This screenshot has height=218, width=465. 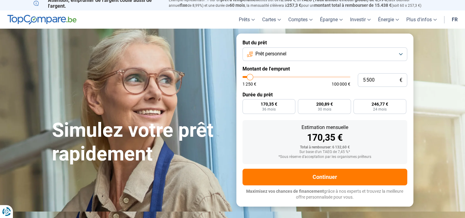 I want to click on span: montant total à rembourser de 15.438 €, so click(x=353, y=5).